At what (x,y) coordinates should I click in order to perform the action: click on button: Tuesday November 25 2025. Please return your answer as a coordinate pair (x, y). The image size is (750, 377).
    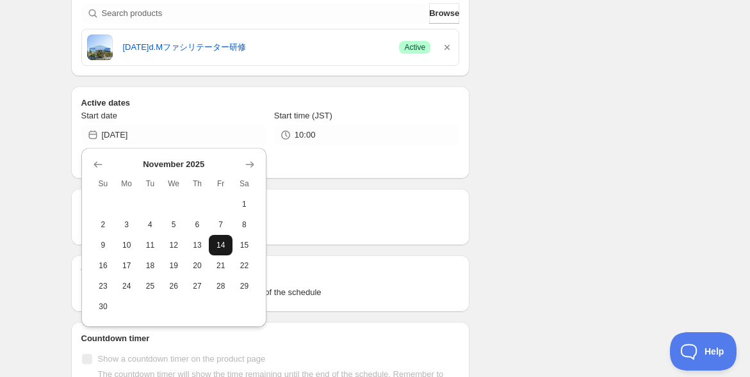
    Looking at the image, I should click on (150, 286).